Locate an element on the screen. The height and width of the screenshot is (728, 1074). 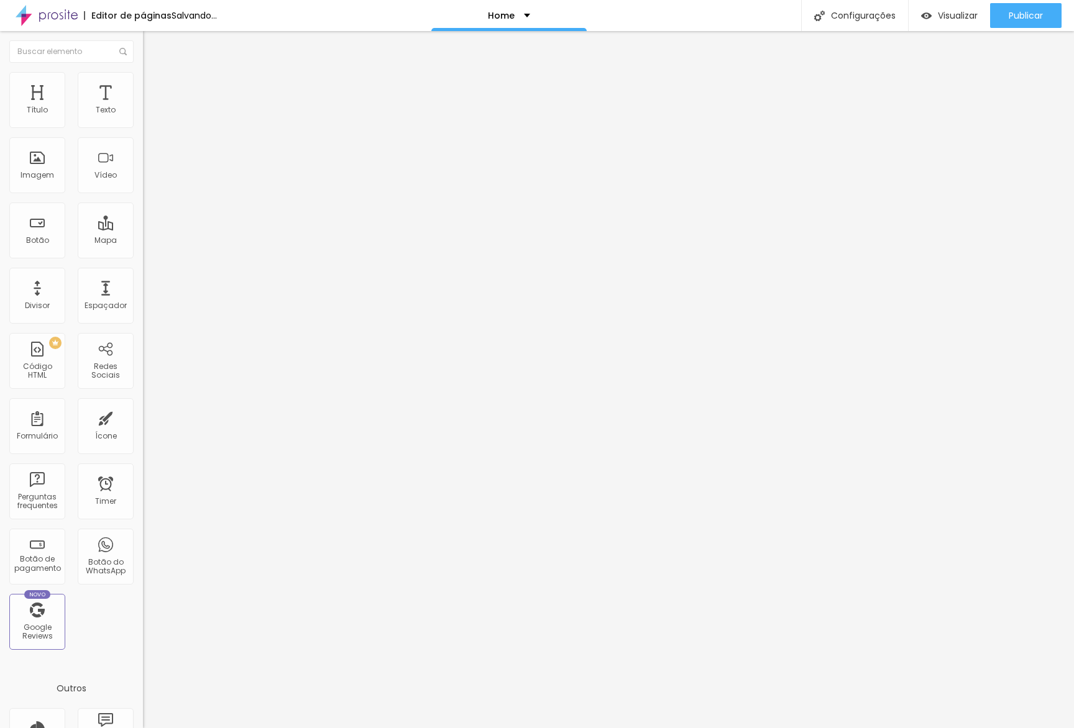
div: Divisor is located at coordinates (37, 306).